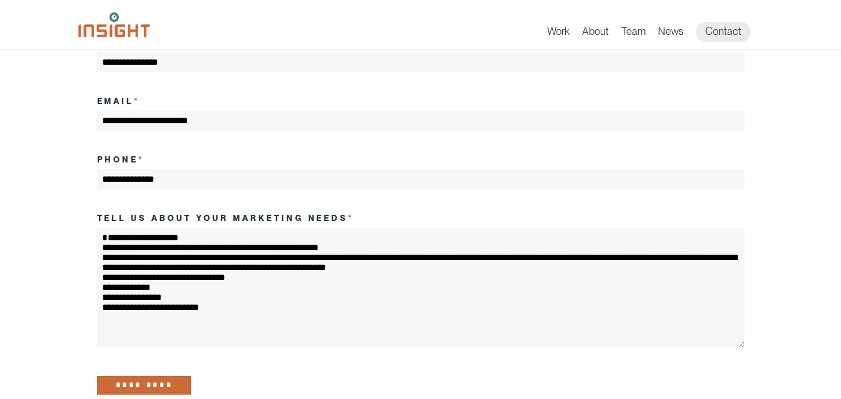  Describe the element at coordinates (655, 32) in the screenshot. I see `nav: primary navigation menu` at that location.